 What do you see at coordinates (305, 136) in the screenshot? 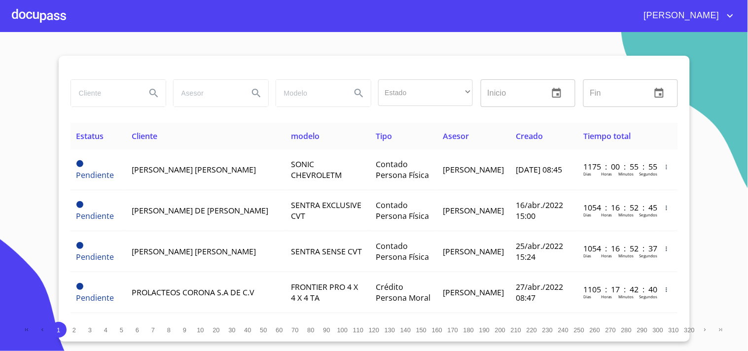
I see `span: modelo` at bounding box center [305, 136].